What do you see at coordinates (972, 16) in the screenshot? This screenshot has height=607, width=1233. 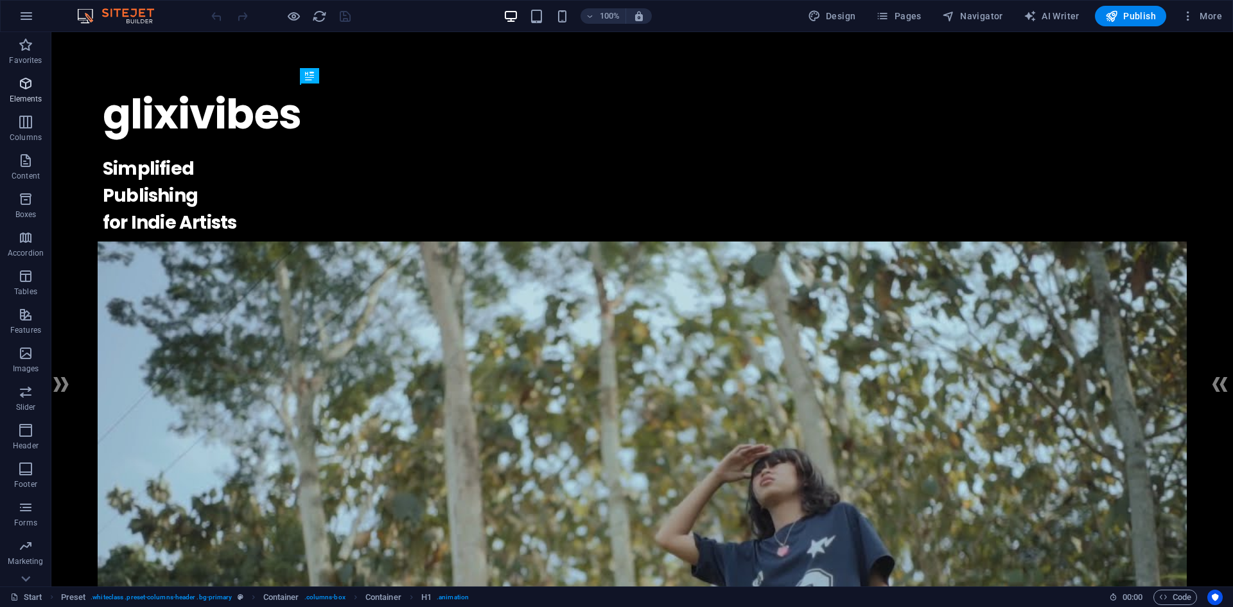 I see `span: Navigator` at bounding box center [972, 16].